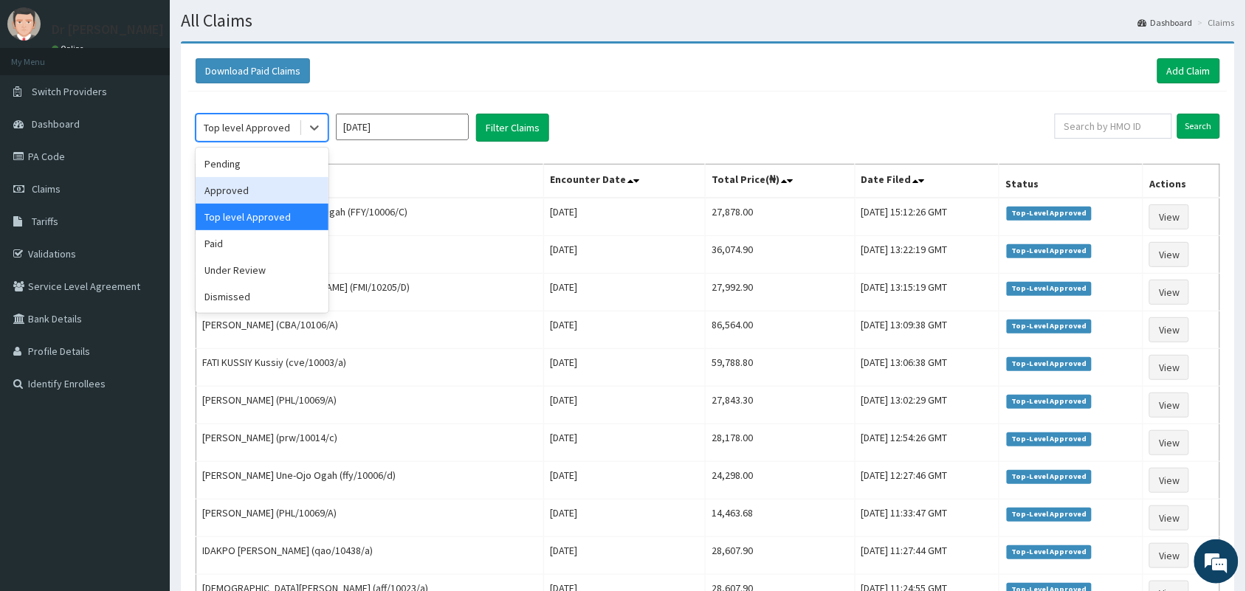 The width and height of the screenshot is (1246, 591). I want to click on td: 28,178.00, so click(780, 443).